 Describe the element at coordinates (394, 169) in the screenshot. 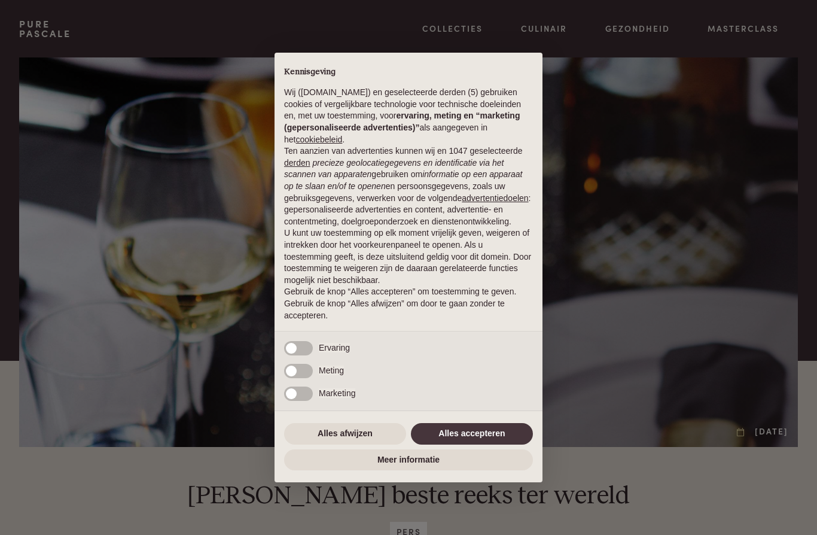

I see `em: precieze geolocatiegegevens en identificatie via het scannen van apparaten` at that location.